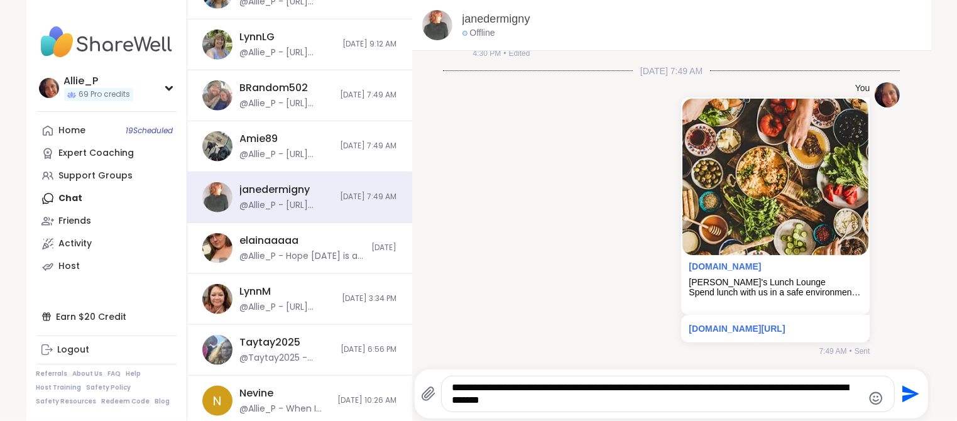 Image resolution: width=957 pixels, height=421 pixels. What do you see at coordinates (217, 350) in the screenshot?
I see `img: https://sharewell-space-live.sfo3.digitaloceanspaces.com/user-generated/fd3fe502-7aaa-4113-b76c-3...` at bounding box center [217, 350].